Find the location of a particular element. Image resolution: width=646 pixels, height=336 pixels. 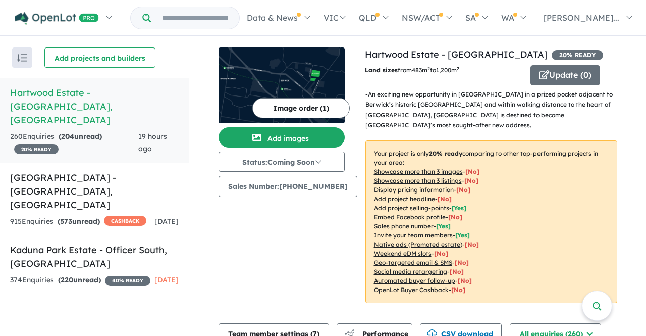

u: 1,200 m is located at coordinates (448, 70).